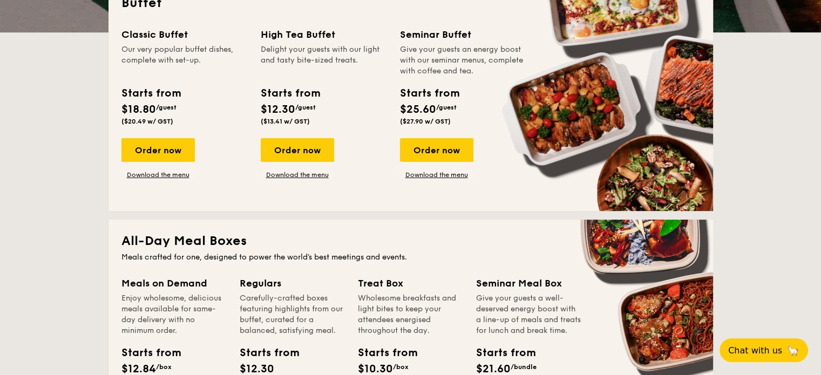 The width and height of the screenshot is (821, 375). What do you see at coordinates (764, 350) in the screenshot?
I see `button: Chat with us🦙` at bounding box center [764, 350].